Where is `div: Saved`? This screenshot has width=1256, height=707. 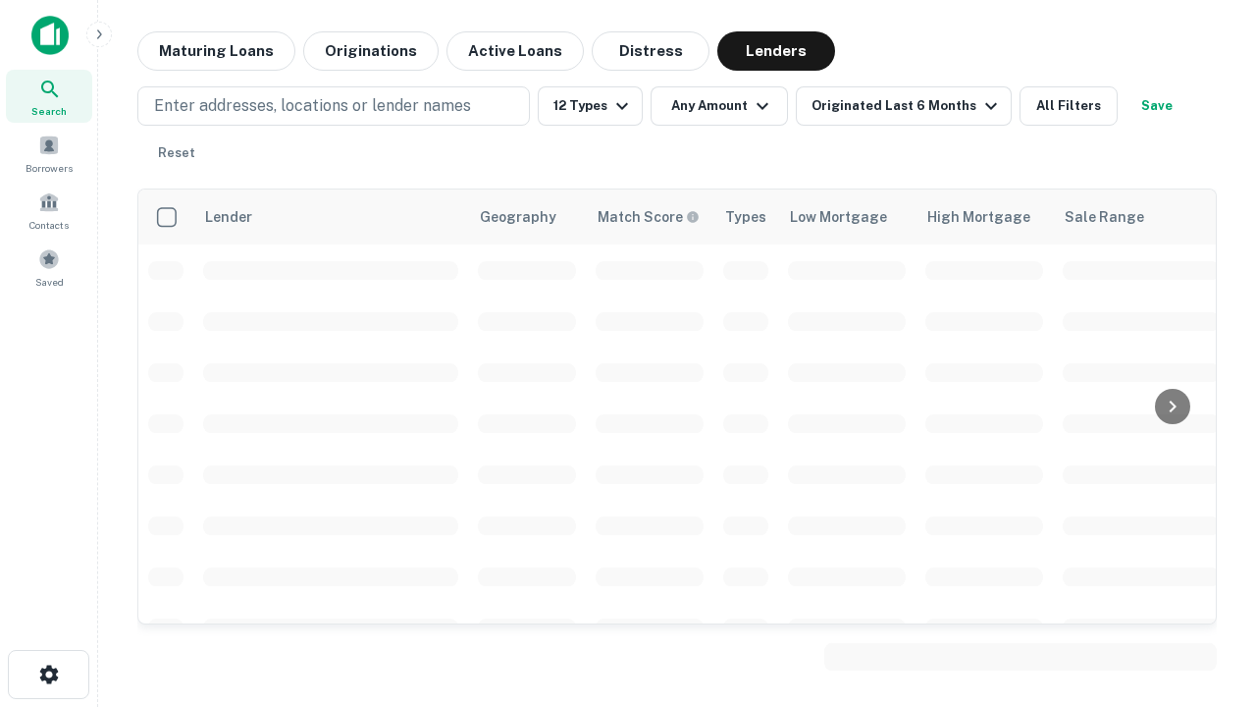 div: Saved is located at coordinates (49, 267).